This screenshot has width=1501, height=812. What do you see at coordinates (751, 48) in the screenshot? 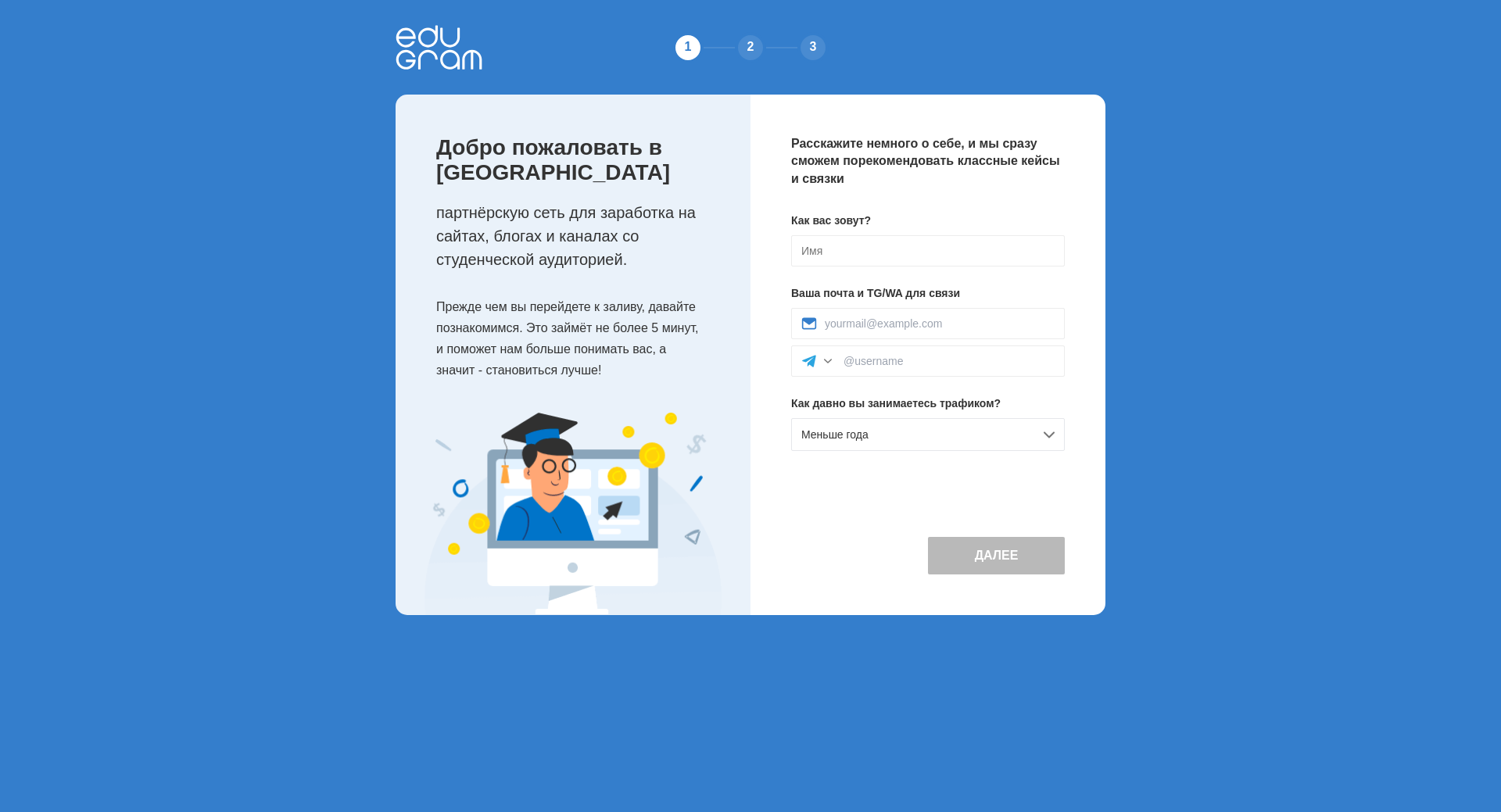
I see `div: 2` at bounding box center [751, 48].